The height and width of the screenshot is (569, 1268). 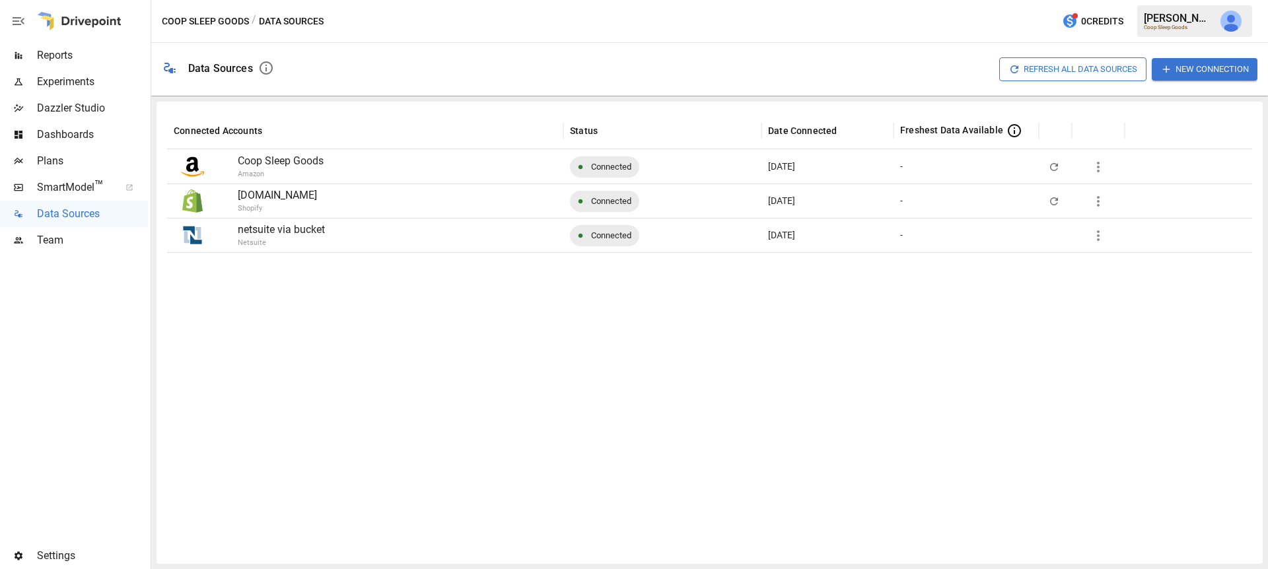 What do you see at coordinates (1231, 21) in the screenshot?
I see `div: Andrey Gubarevich` at bounding box center [1231, 21].